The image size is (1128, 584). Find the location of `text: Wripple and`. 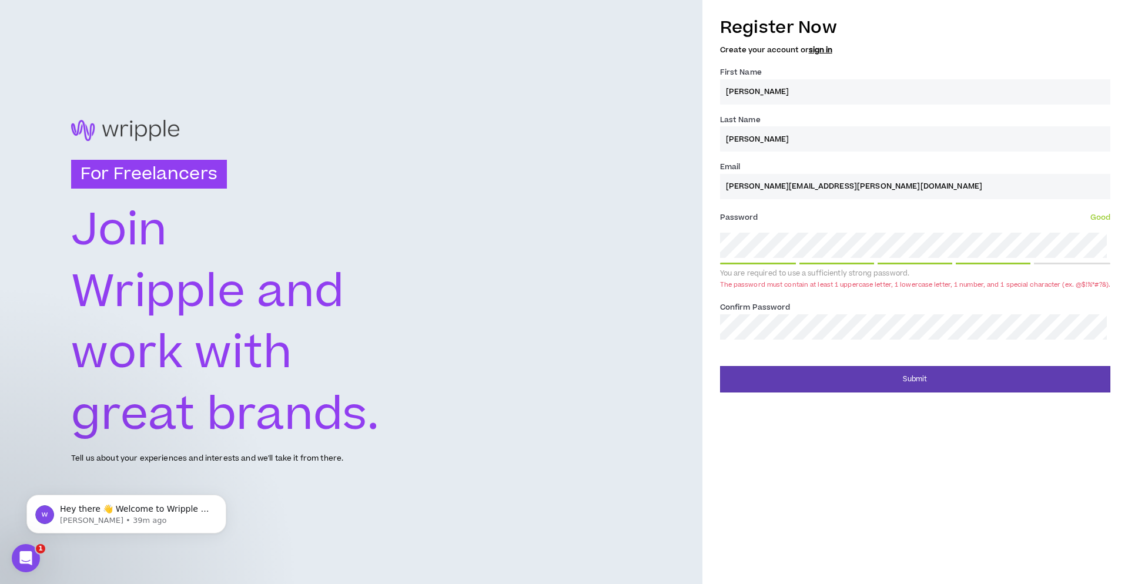

text: Wripple and is located at coordinates (207, 292).